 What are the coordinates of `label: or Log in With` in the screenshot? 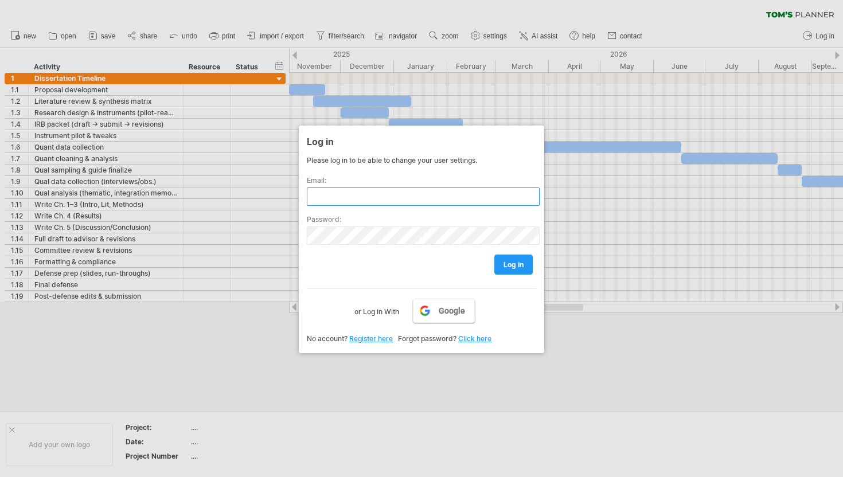 It's located at (377, 309).